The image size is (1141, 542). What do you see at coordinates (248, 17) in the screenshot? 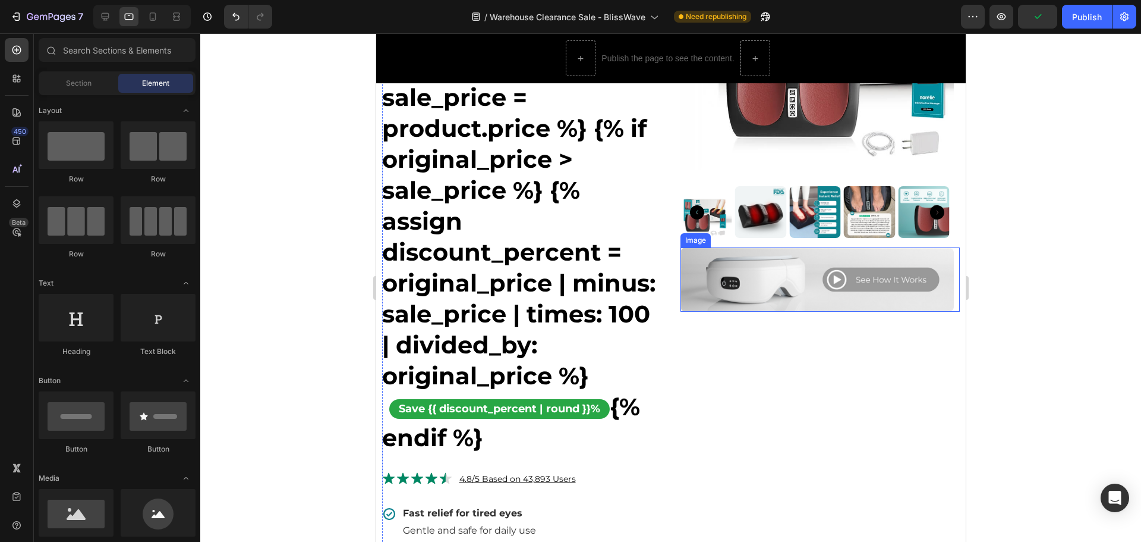
I see `div: Undo/Redo` at bounding box center [248, 17].